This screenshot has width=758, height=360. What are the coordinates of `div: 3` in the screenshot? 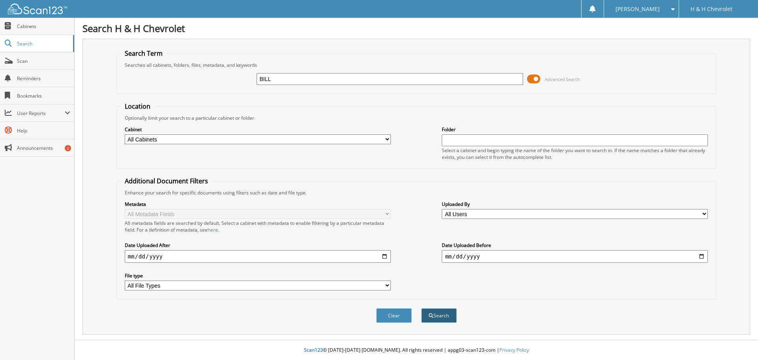 It's located at (68, 148).